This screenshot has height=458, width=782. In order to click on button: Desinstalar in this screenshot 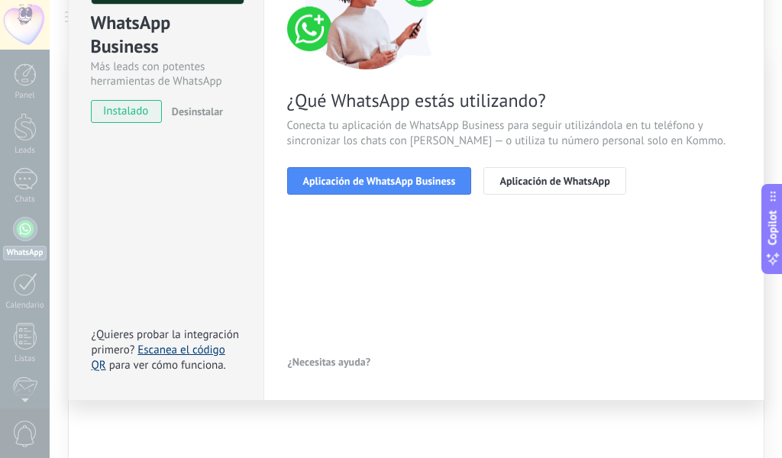, I will do `click(194, 112)`.